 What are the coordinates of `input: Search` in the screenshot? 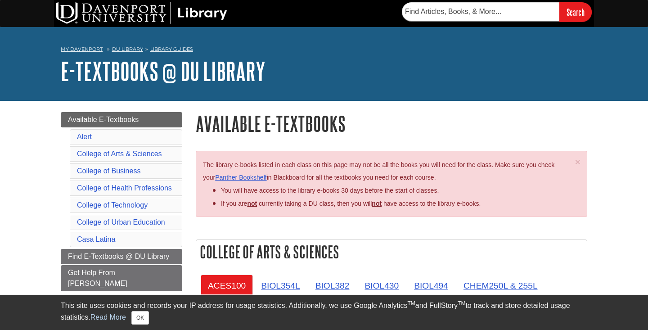 It's located at (576, 12).